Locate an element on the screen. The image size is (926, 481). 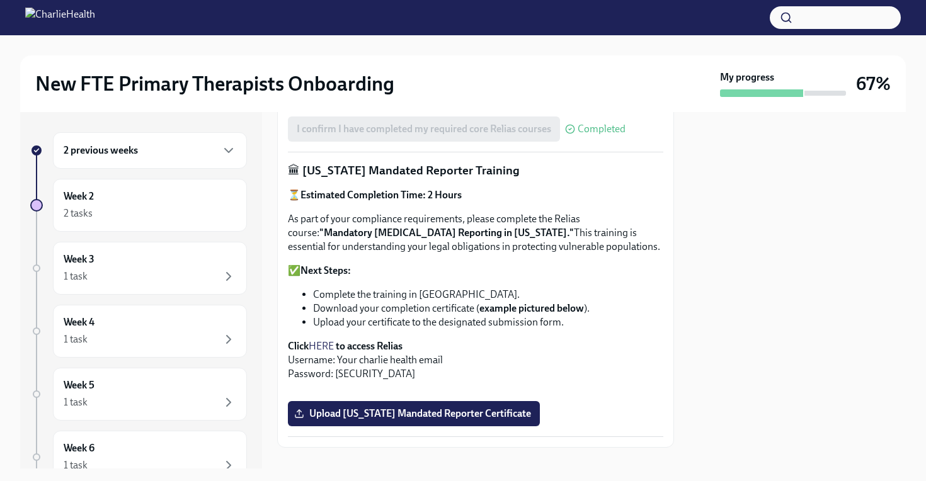
h6: Week 4 is located at coordinates (79, 323).